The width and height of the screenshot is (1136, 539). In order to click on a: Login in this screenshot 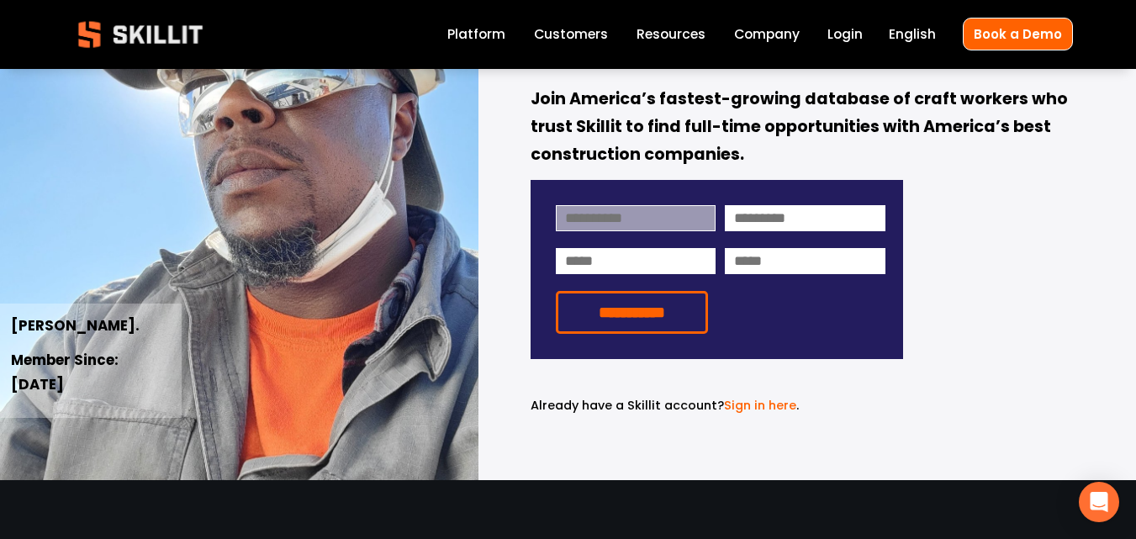, I will do `click(845, 34)`.